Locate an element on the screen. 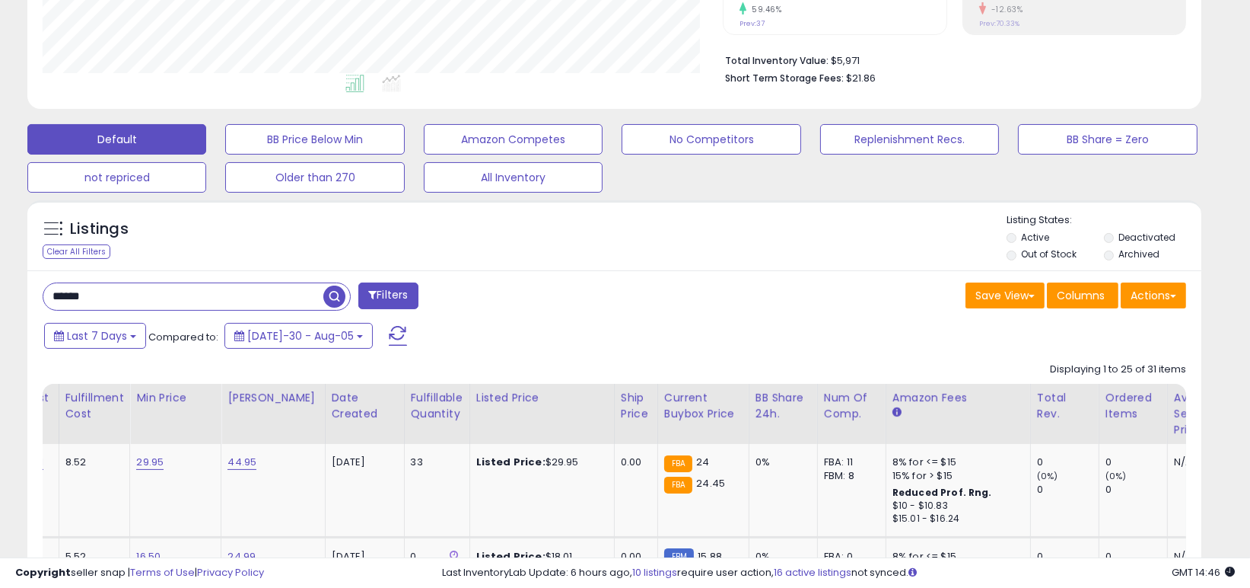  button: No Competitors is located at coordinates (711, 139).